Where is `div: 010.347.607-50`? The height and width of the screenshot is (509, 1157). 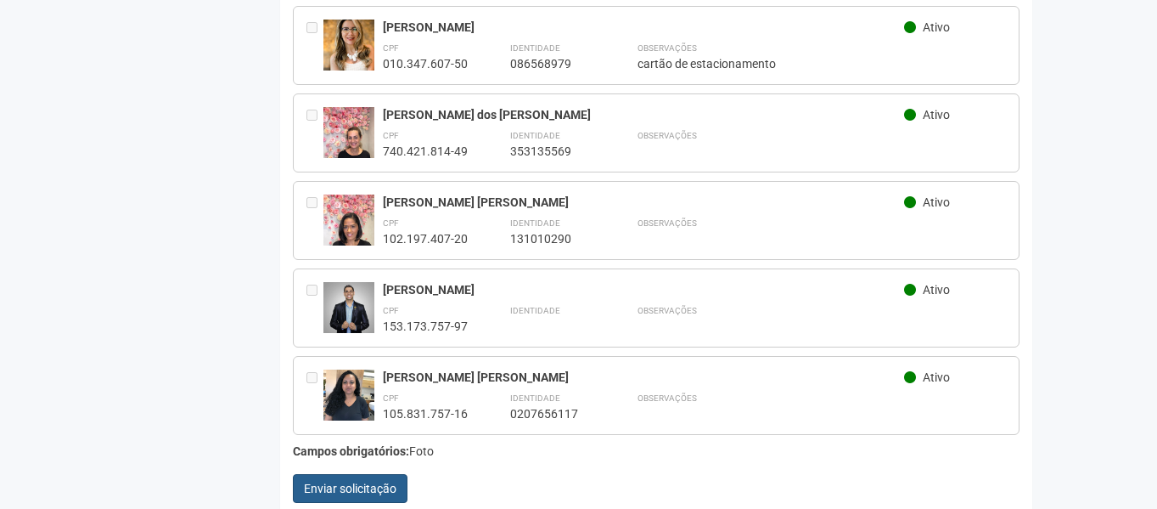
div: 010.347.607-50 is located at coordinates (425, 64).